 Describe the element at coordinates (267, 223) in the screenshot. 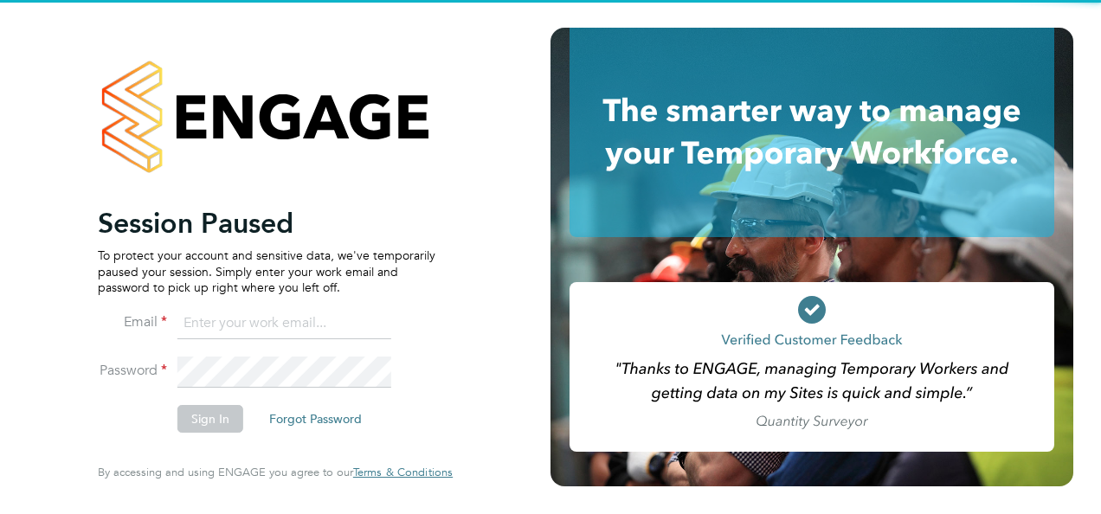

I see `h2: Session Paused` at that location.